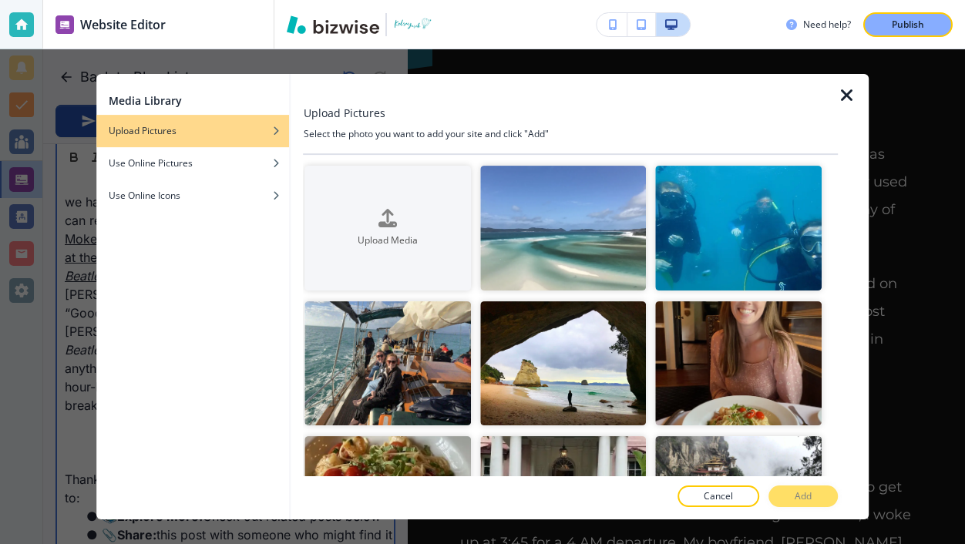 Image resolution: width=965 pixels, height=544 pixels. What do you see at coordinates (718, 496) in the screenshot?
I see `p: Cancel` at bounding box center [718, 496].